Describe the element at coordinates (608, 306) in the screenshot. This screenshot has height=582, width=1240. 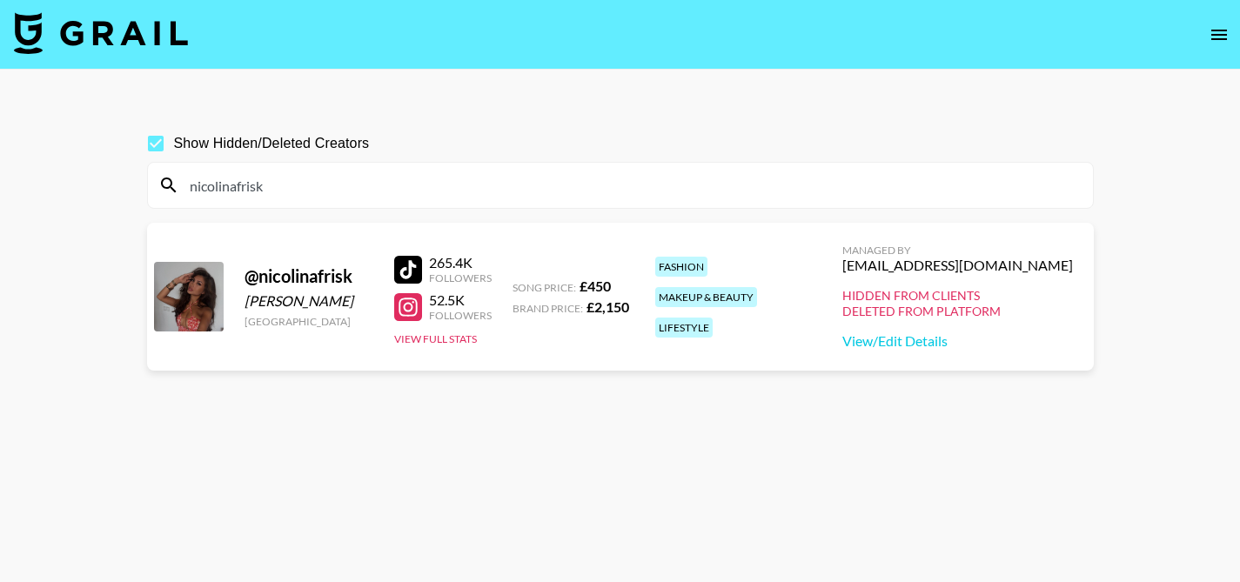
I see `strong: £ 2,150` at that location.